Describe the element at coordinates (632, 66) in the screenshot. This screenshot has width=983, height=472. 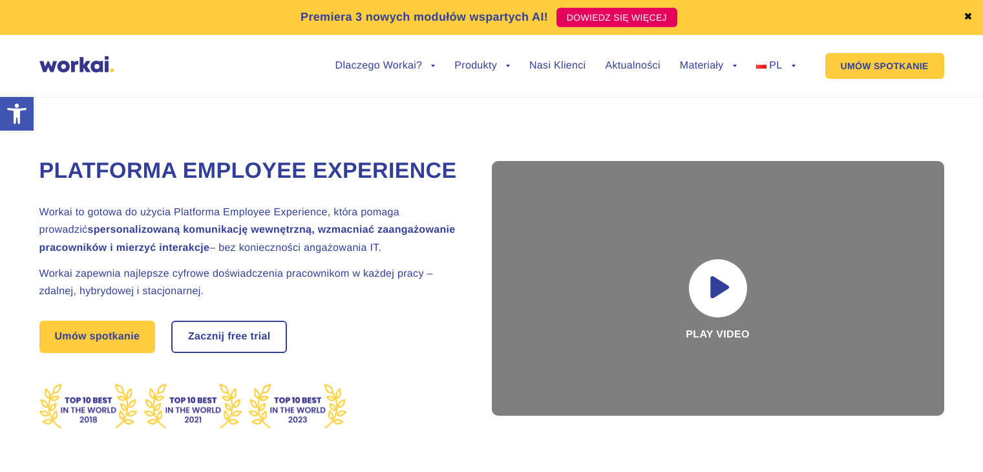
I see `a: Aktualności` at that location.